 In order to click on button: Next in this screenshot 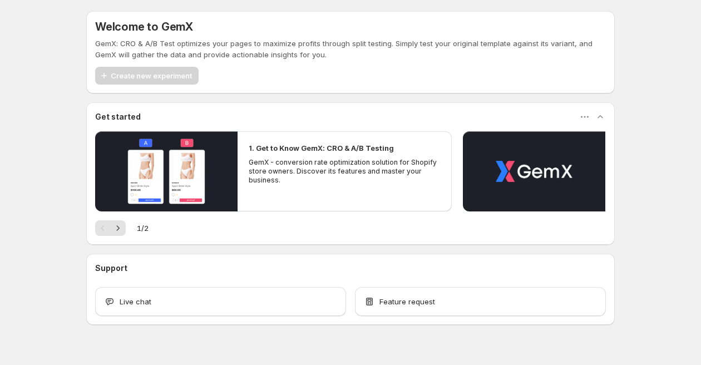, I will do `click(118, 228)`.